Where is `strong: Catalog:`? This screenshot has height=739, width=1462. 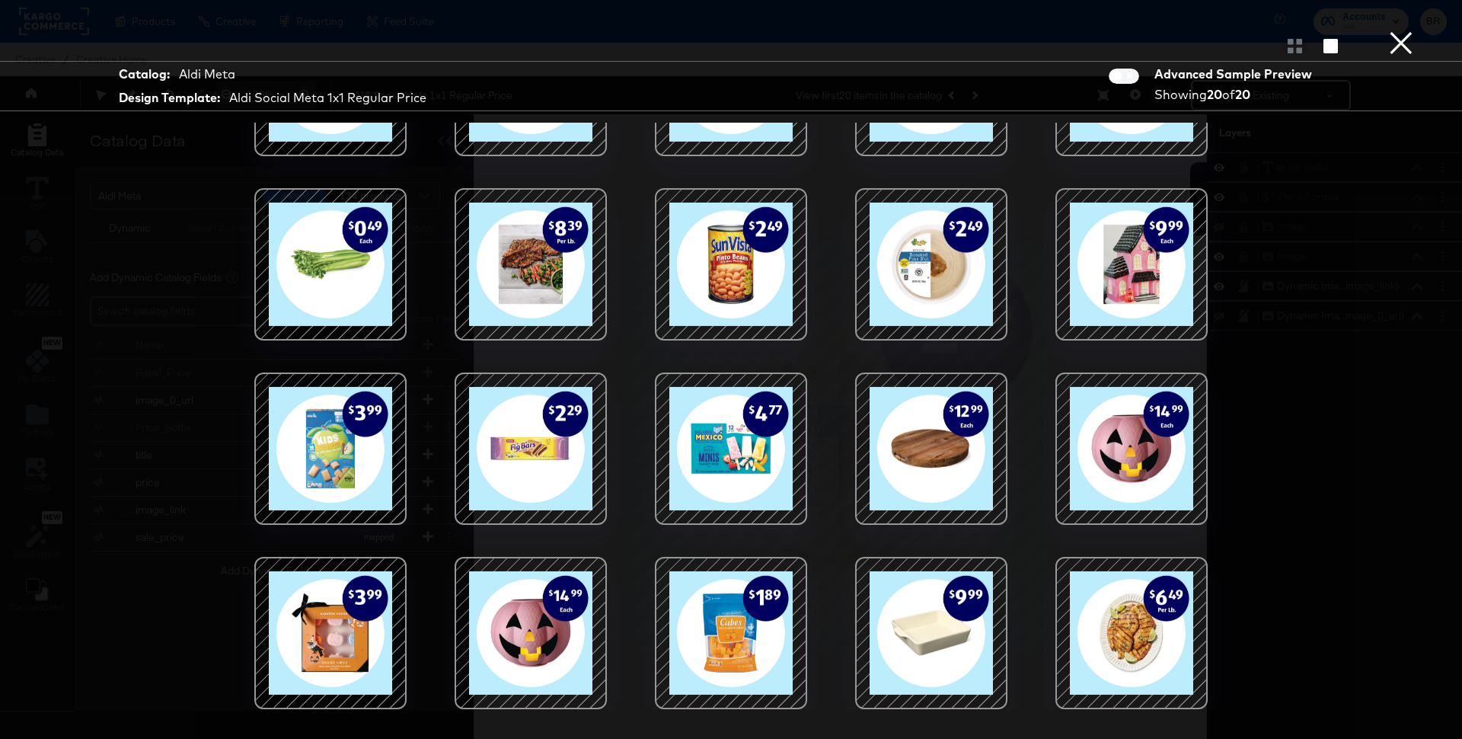
strong: Catalog: is located at coordinates (144, 74).